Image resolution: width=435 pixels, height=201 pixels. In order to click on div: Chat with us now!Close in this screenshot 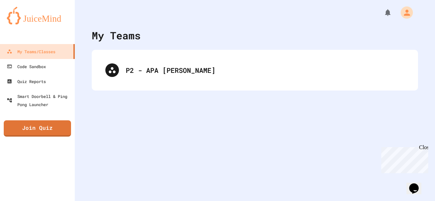, I will do `click(25, 23)`.